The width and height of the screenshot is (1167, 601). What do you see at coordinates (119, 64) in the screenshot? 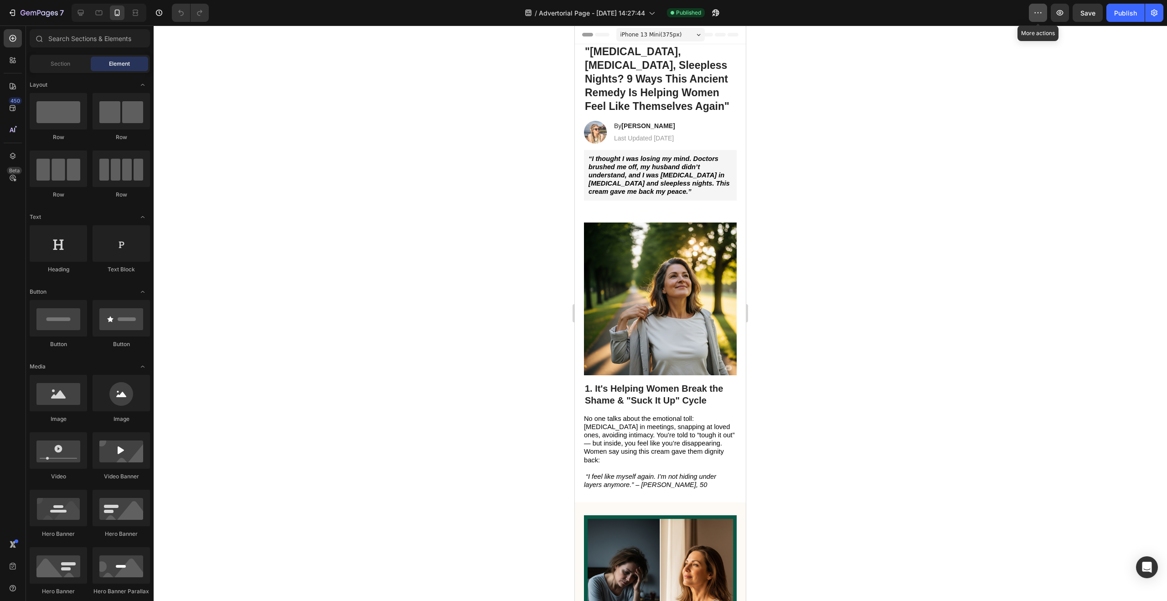
I see `span: Element` at bounding box center [119, 64].